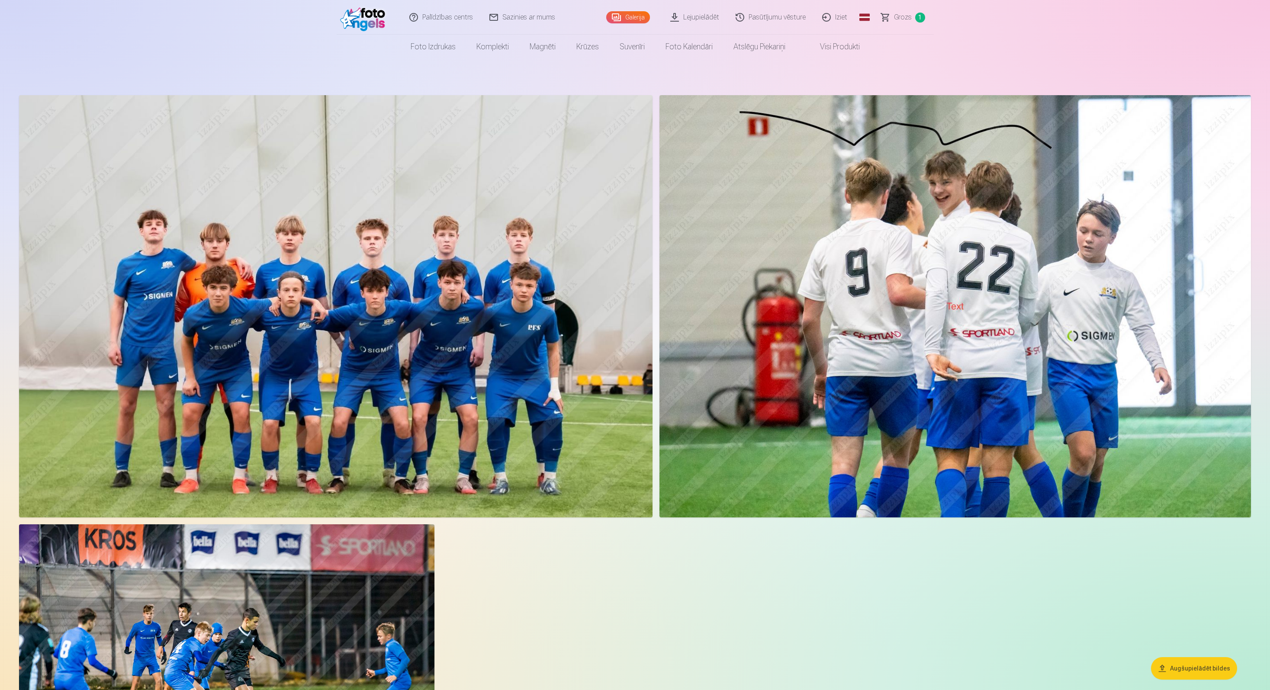  Describe the element at coordinates (588, 47) in the screenshot. I see `a: Krūzes` at that location.